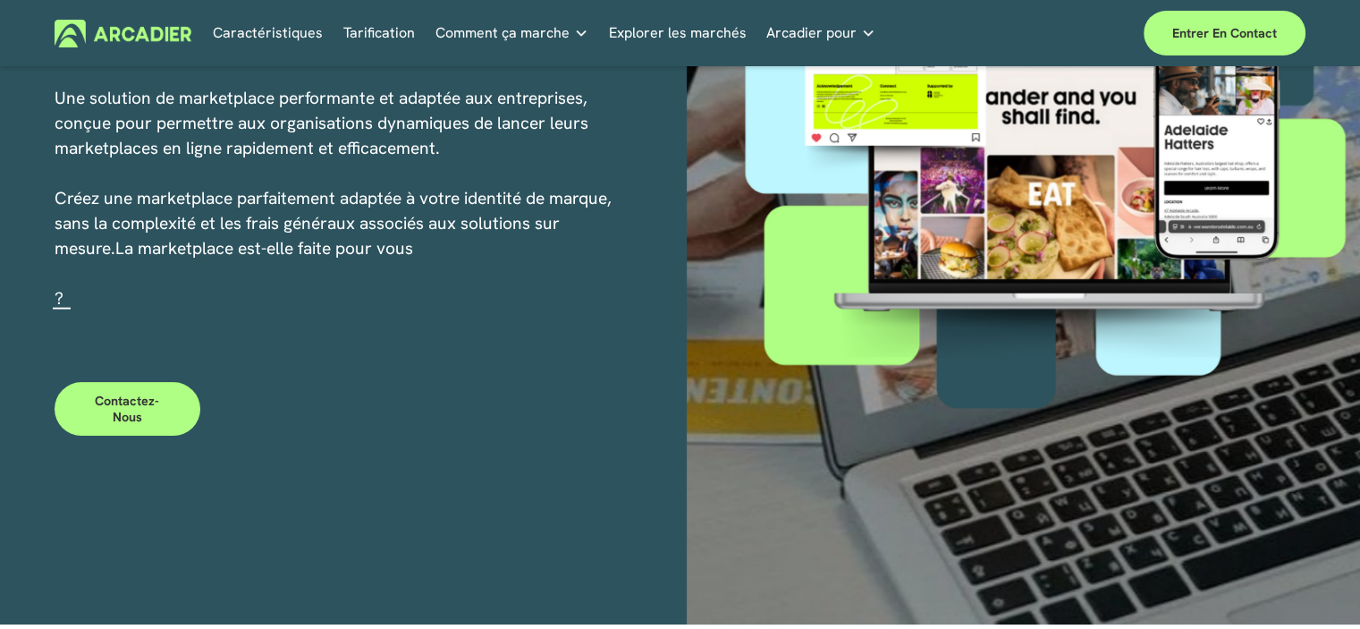 The height and width of the screenshot is (629, 1360). What do you see at coordinates (267, 33) in the screenshot?
I see `a: Caractéristiques` at bounding box center [267, 33].